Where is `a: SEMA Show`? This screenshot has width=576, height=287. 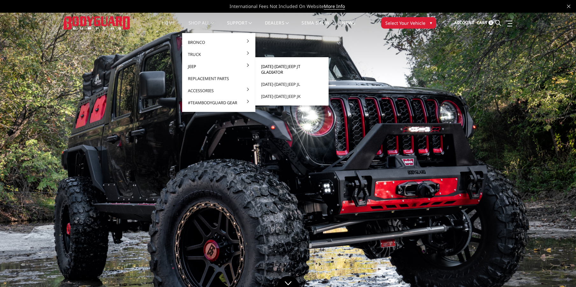
a: SEMA Show is located at coordinates (315, 27).